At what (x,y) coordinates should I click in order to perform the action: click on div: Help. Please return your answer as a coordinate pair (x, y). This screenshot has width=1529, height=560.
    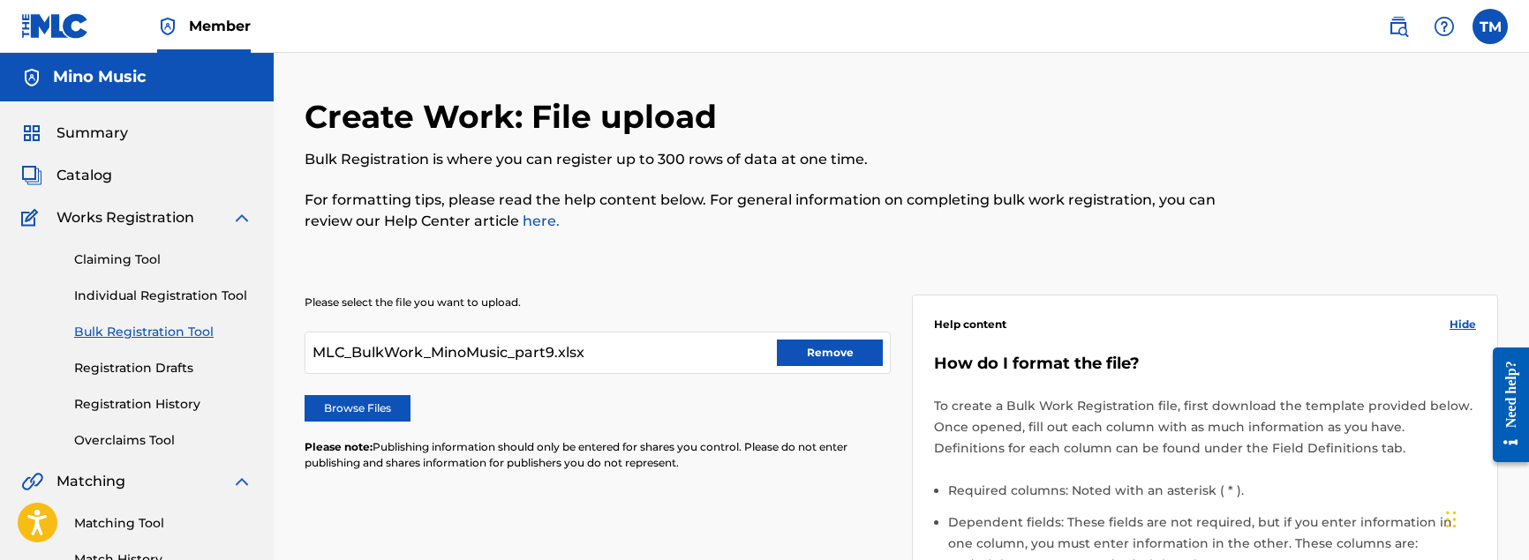
    Looking at the image, I should click on (1444, 26).